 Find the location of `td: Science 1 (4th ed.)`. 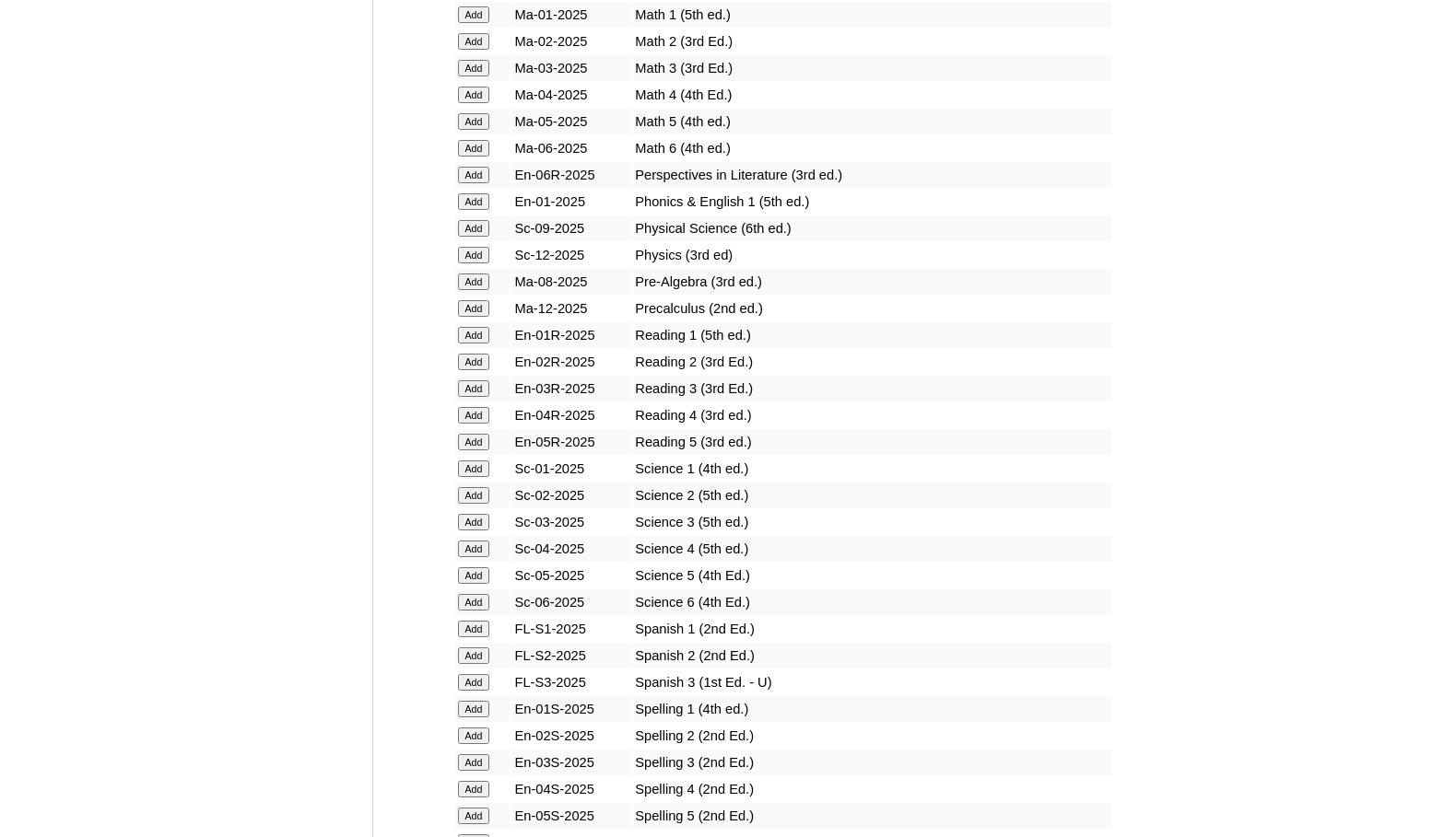

td: Science 1 (4th ed.) is located at coordinates (872, 469).